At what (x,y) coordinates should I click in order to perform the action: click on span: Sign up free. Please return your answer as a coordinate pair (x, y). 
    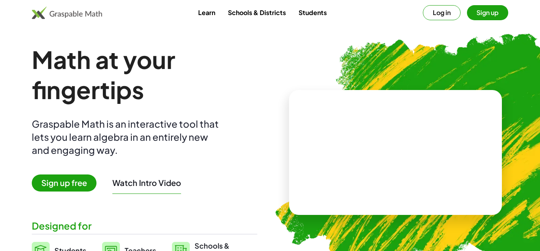
    Looking at the image, I should click on (64, 183).